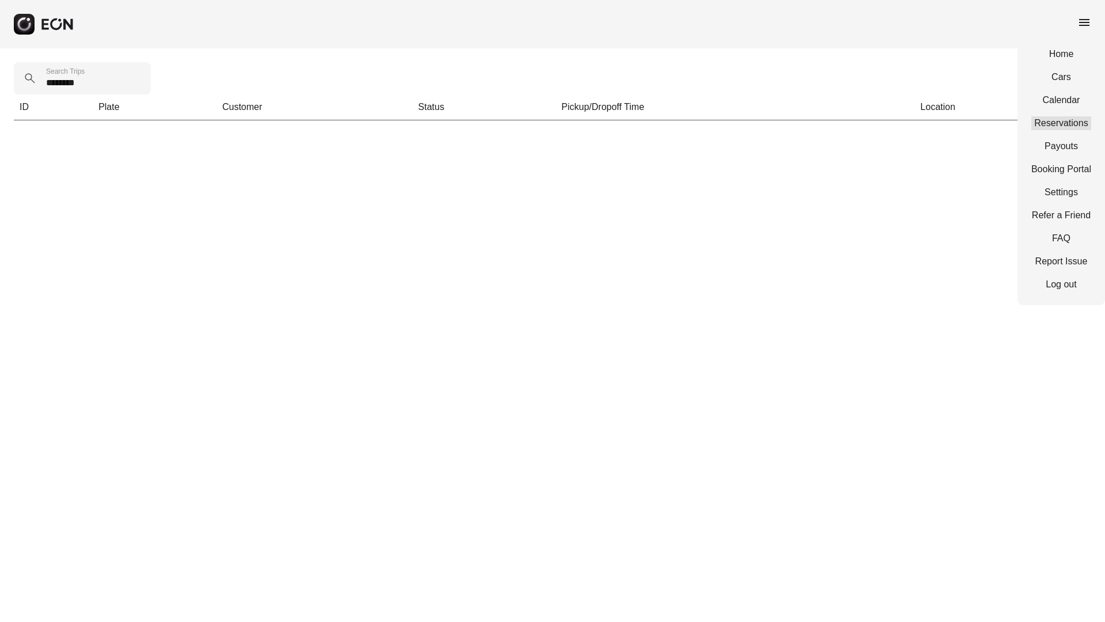 This screenshot has width=1105, height=622. What do you see at coordinates (1062, 100) in the screenshot?
I see `a: Calendar` at bounding box center [1062, 100].